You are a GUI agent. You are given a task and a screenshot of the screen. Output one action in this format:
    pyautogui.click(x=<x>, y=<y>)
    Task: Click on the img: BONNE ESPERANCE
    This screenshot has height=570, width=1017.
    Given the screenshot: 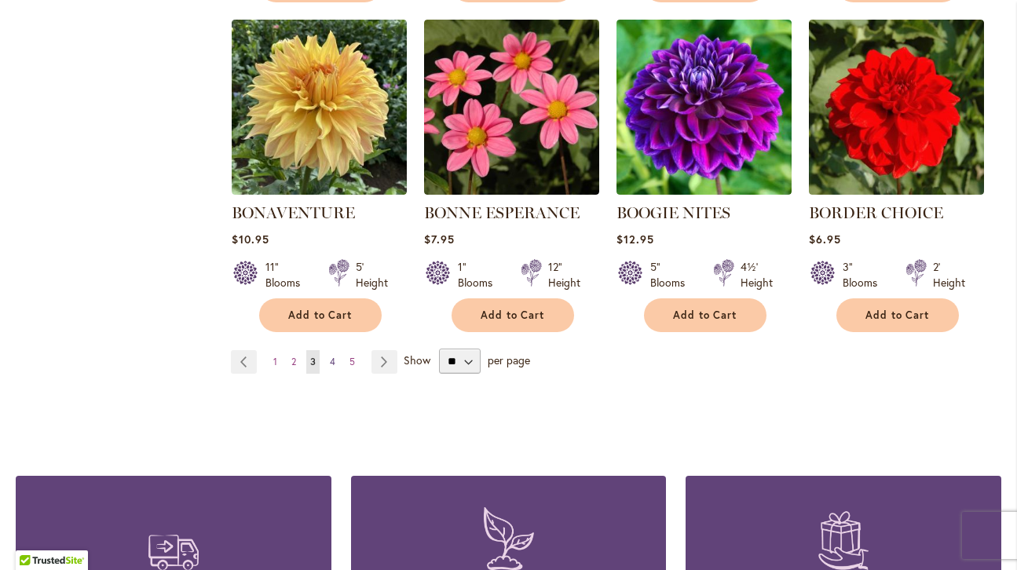 What is the action you would take?
    pyautogui.click(x=511, y=107)
    